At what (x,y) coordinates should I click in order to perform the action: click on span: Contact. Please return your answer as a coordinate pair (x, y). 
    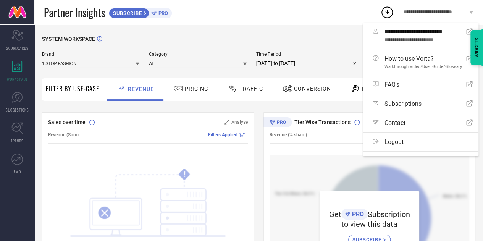
    Looking at the image, I should click on (395, 122).